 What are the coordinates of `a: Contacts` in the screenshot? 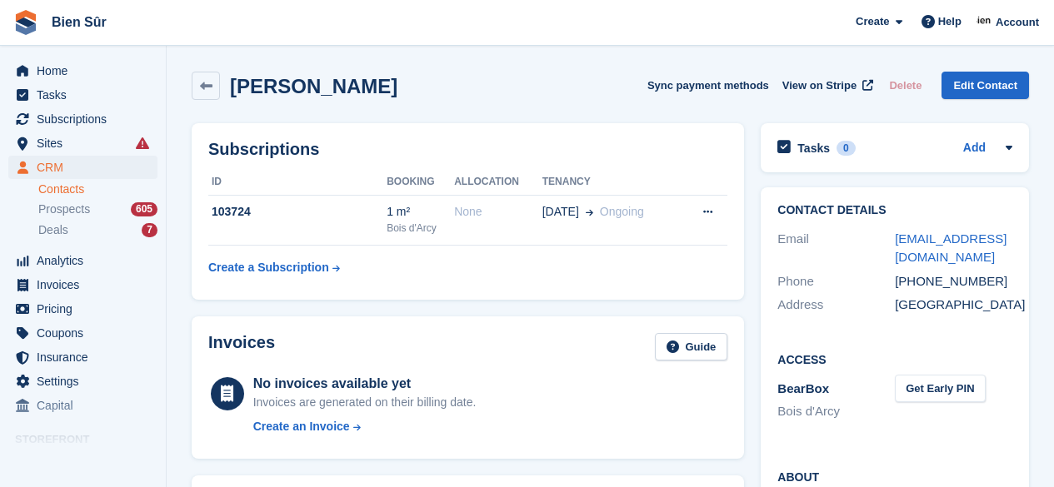 It's located at (97, 189).